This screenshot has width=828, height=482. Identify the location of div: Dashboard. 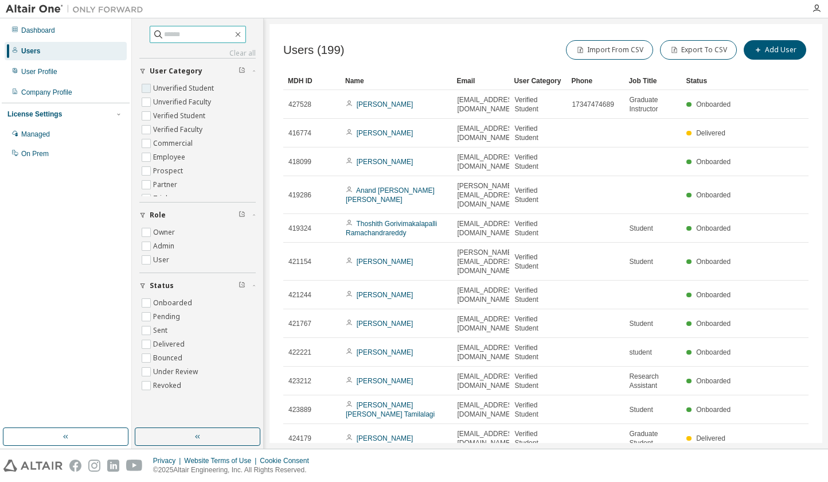
(38, 30).